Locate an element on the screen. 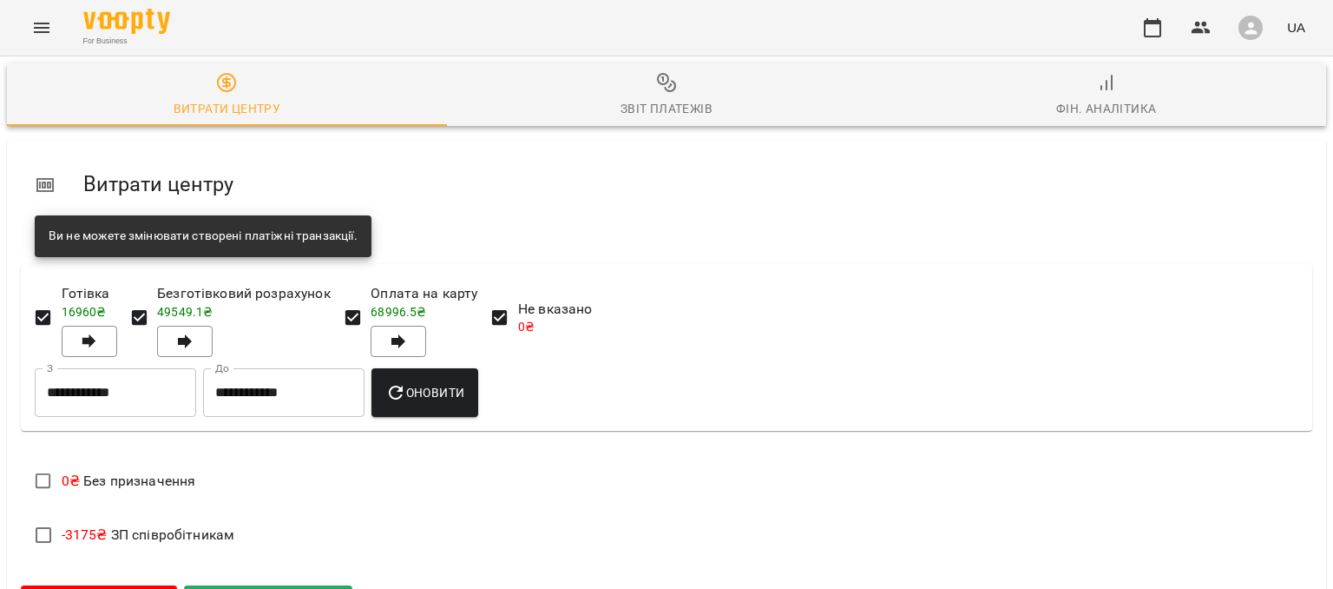 The height and width of the screenshot is (589, 1333). div: Звіт платежів is located at coordinates (667, 109).